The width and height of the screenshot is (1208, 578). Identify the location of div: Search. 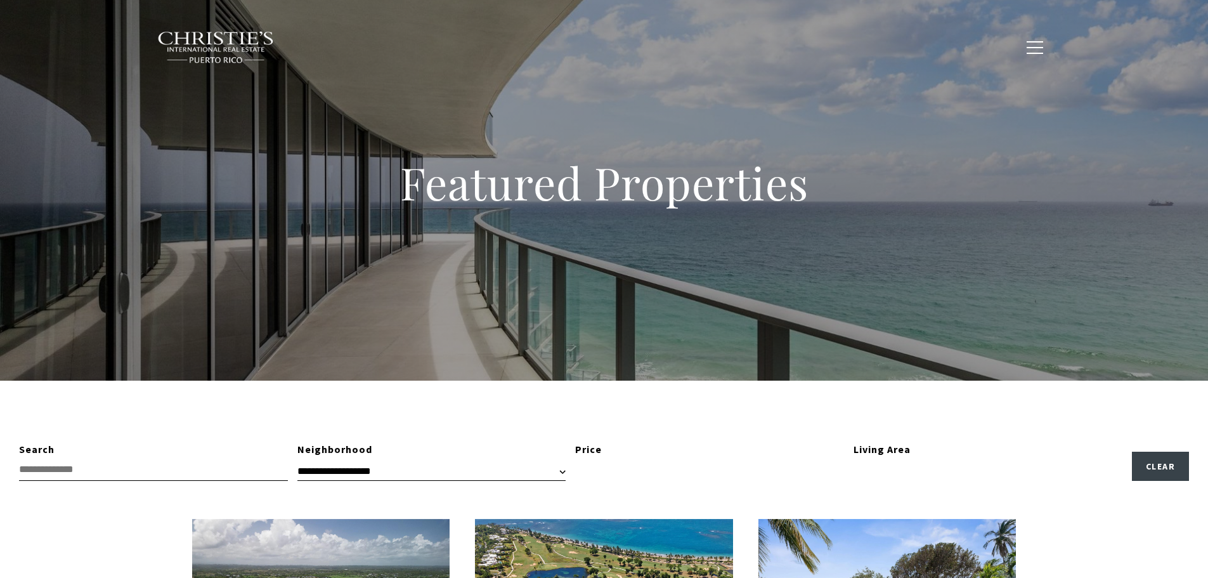
(153, 450).